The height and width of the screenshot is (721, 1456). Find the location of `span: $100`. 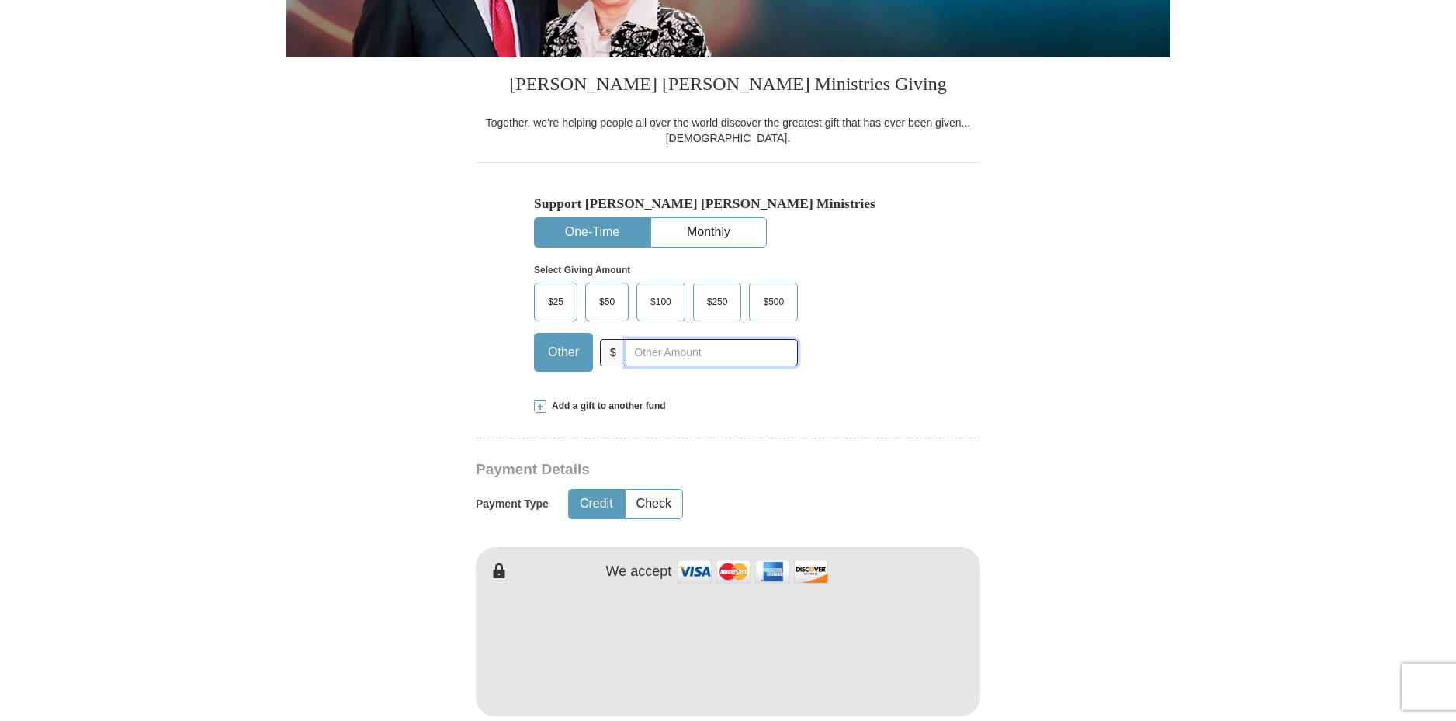

span: $100 is located at coordinates (661, 302).